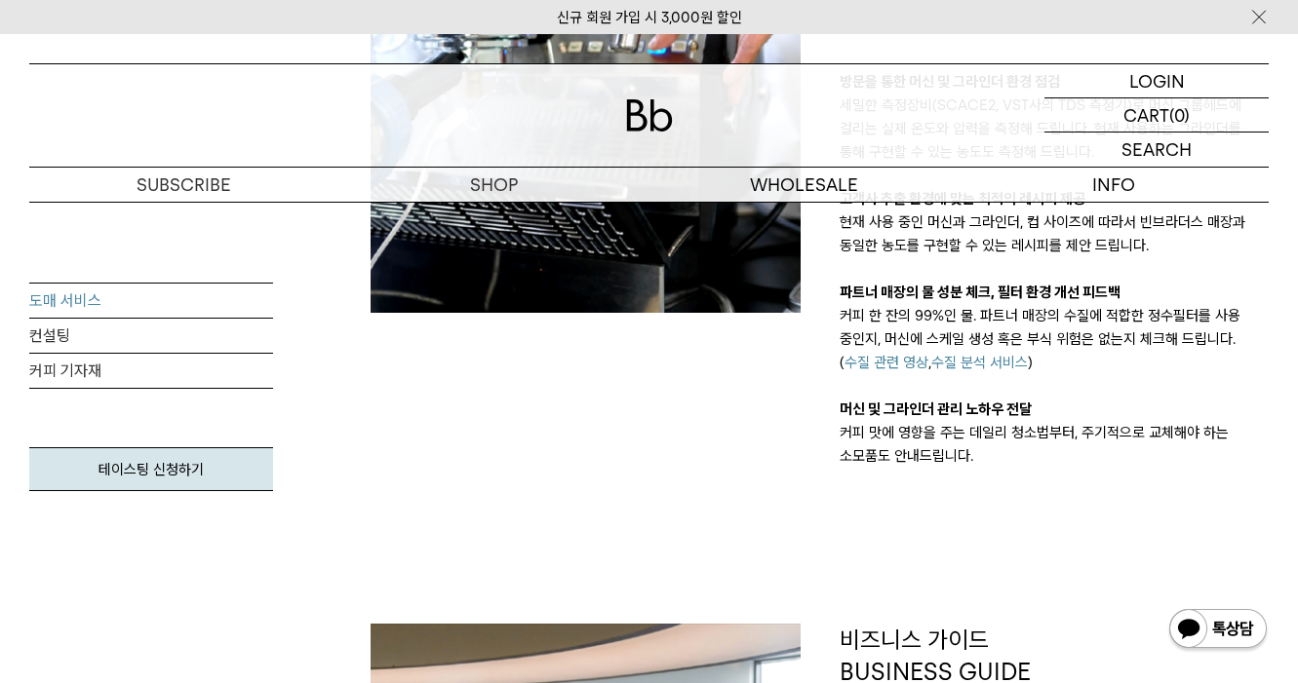  Describe the element at coordinates (151, 336) in the screenshot. I see `a: 컨설팅` at that location.